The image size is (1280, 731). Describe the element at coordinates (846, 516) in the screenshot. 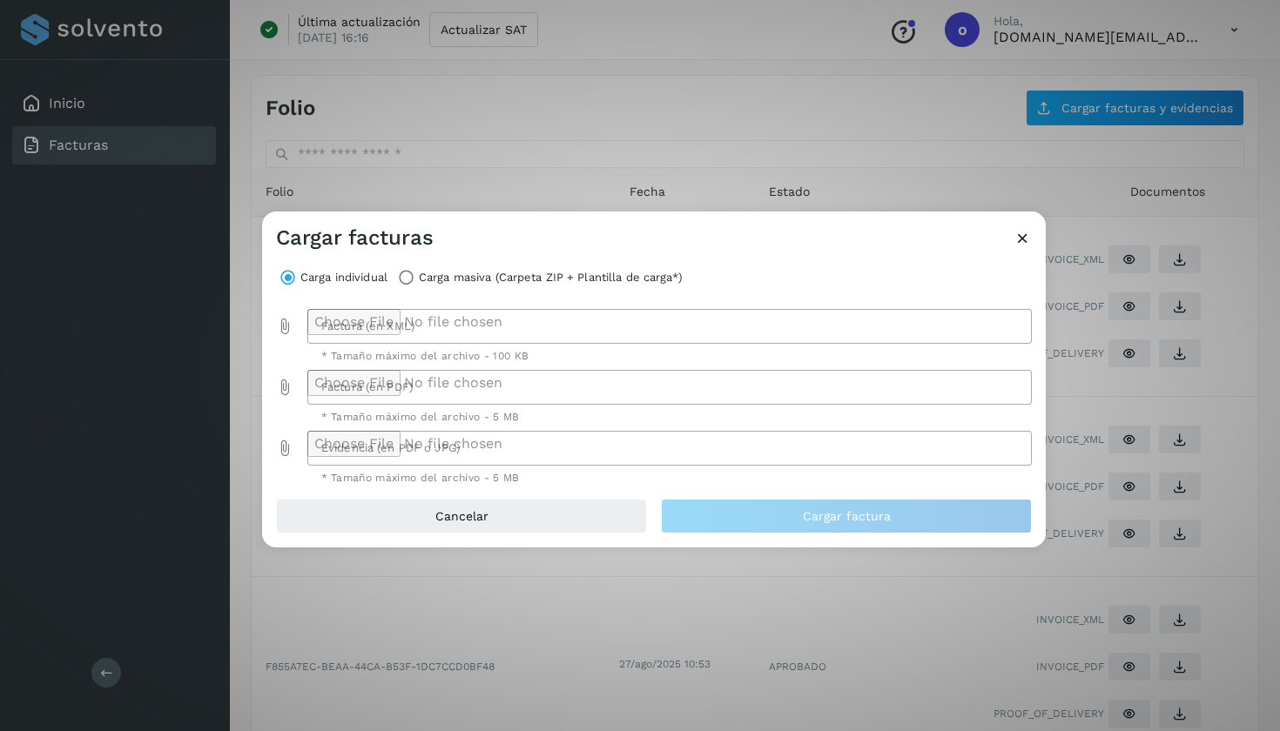

I see `span: Cargar factura` at that location.